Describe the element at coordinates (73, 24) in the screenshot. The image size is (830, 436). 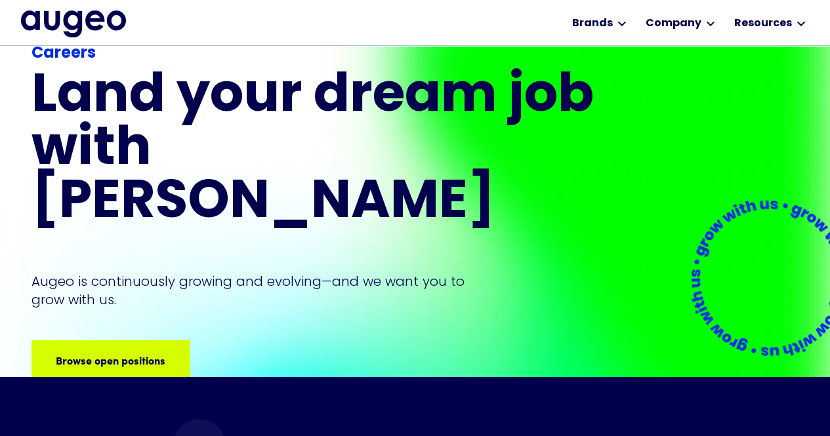
I see `a: home` at that location.